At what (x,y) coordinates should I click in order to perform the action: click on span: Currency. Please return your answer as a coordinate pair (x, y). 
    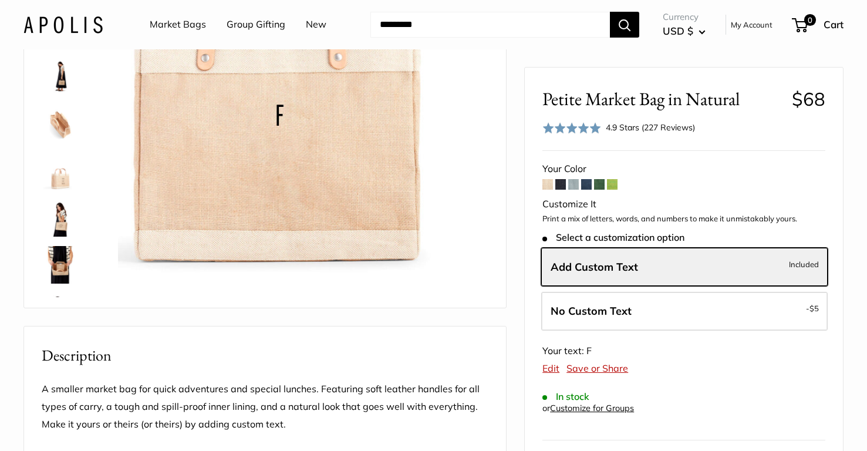
    Looking at the image, I should click on (684, 17).